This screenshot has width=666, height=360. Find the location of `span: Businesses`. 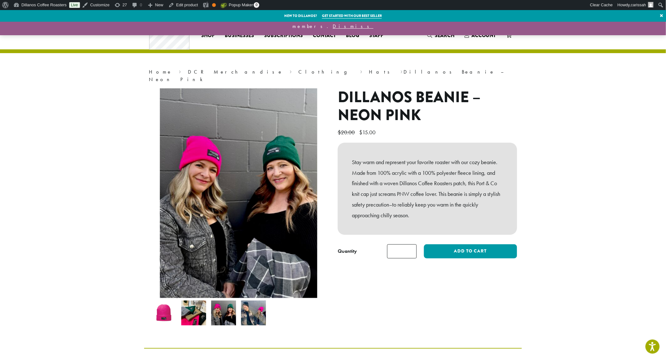

span: Businesses is located at coordinates (239, 36).